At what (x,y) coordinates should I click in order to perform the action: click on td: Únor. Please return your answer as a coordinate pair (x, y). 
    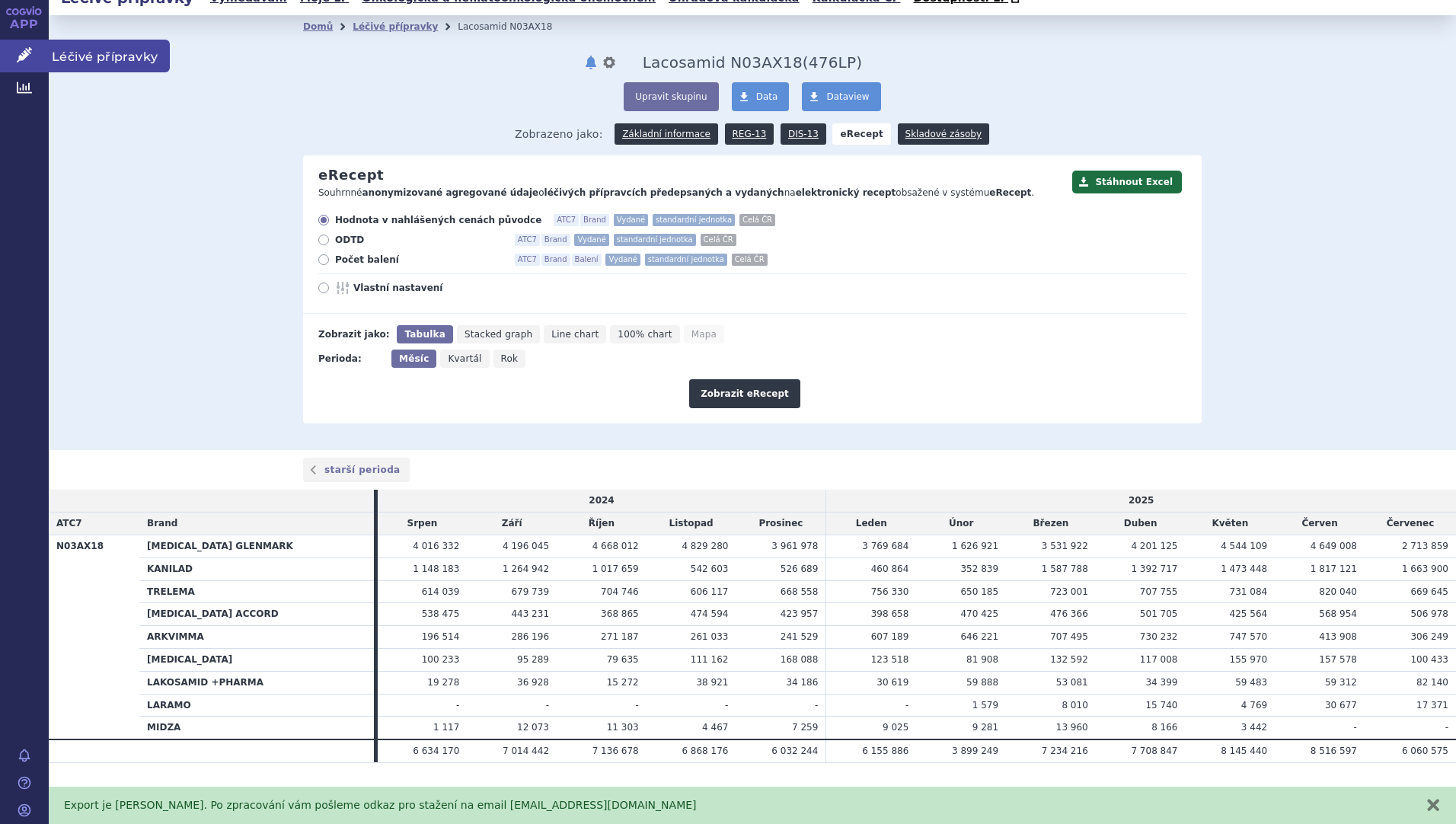
    Looking at the image, I should click on (961, 523).